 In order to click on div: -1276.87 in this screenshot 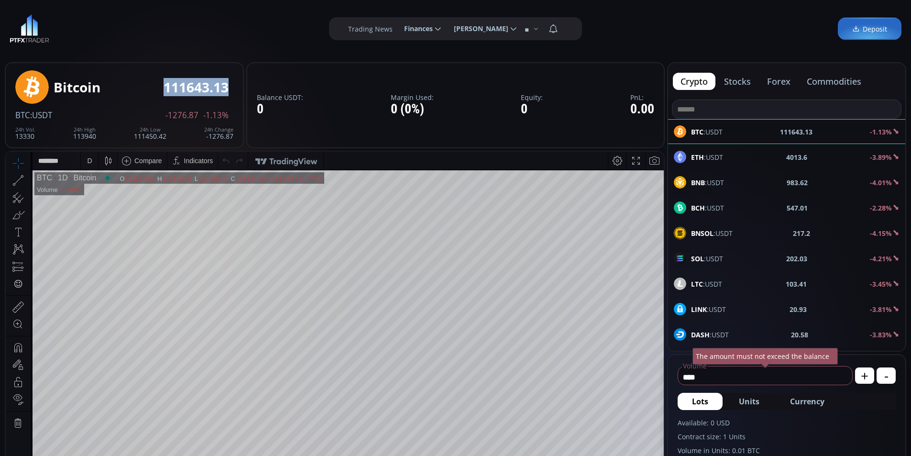, I will do `click(218, 133)`.